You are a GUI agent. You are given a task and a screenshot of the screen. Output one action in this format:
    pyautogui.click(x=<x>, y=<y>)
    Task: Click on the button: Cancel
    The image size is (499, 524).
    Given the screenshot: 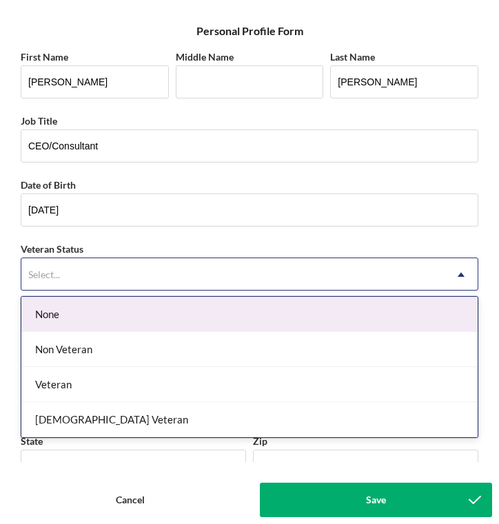 What is the action you would take?
    pyautogui.click(x=130, y=500)
    